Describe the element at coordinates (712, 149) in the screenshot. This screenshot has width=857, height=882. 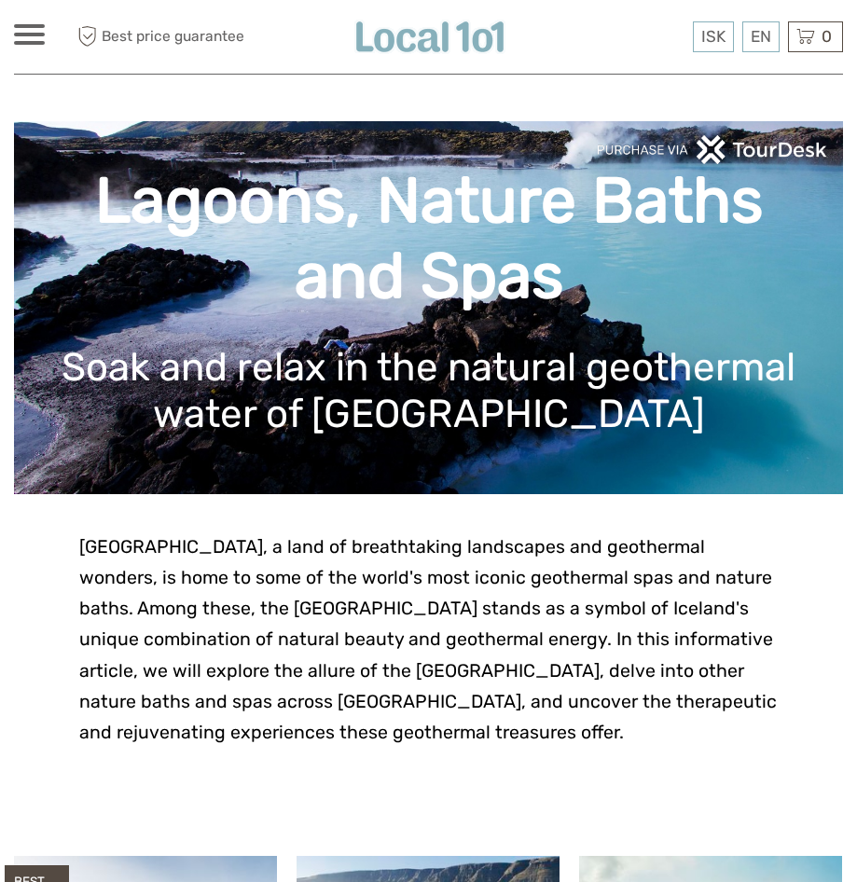
I see `img: PurchaseViaTourDeskwhite.png` at that location.